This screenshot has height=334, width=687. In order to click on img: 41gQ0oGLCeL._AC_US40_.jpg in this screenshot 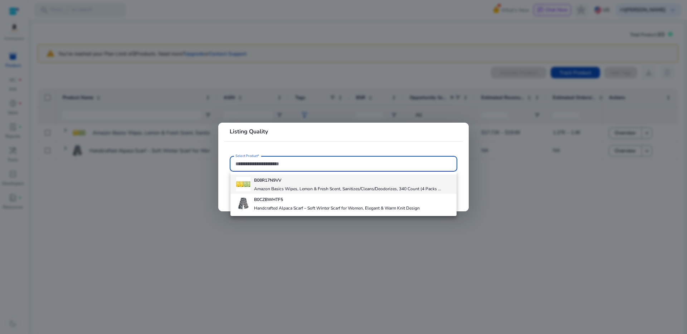, I will do `click(243, 184)`.